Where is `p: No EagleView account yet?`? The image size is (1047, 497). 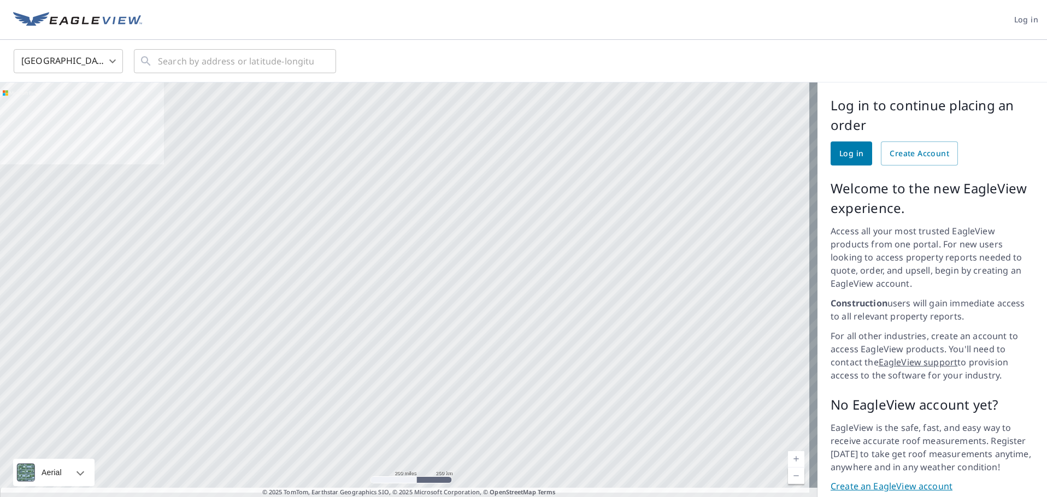
p: No EagleView account yet? is located at coordinates (932, 405).